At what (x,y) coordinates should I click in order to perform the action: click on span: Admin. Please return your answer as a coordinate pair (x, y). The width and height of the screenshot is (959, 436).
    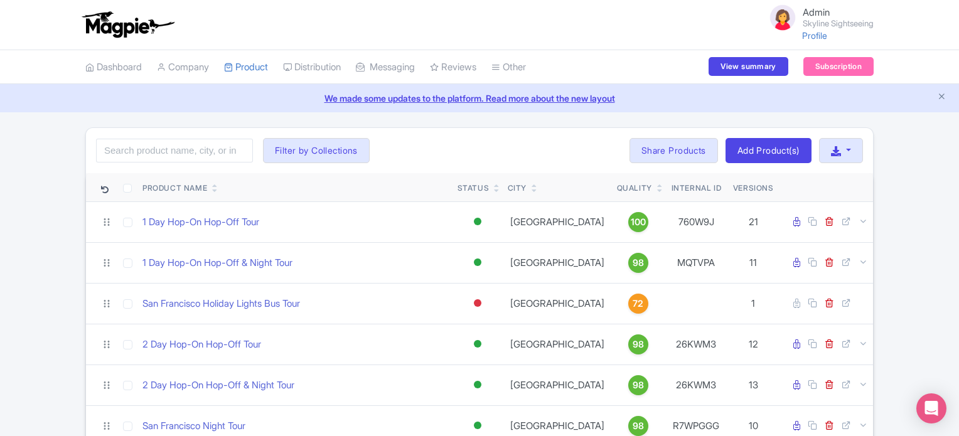
    Looking at the image, I should click on (816, 12).